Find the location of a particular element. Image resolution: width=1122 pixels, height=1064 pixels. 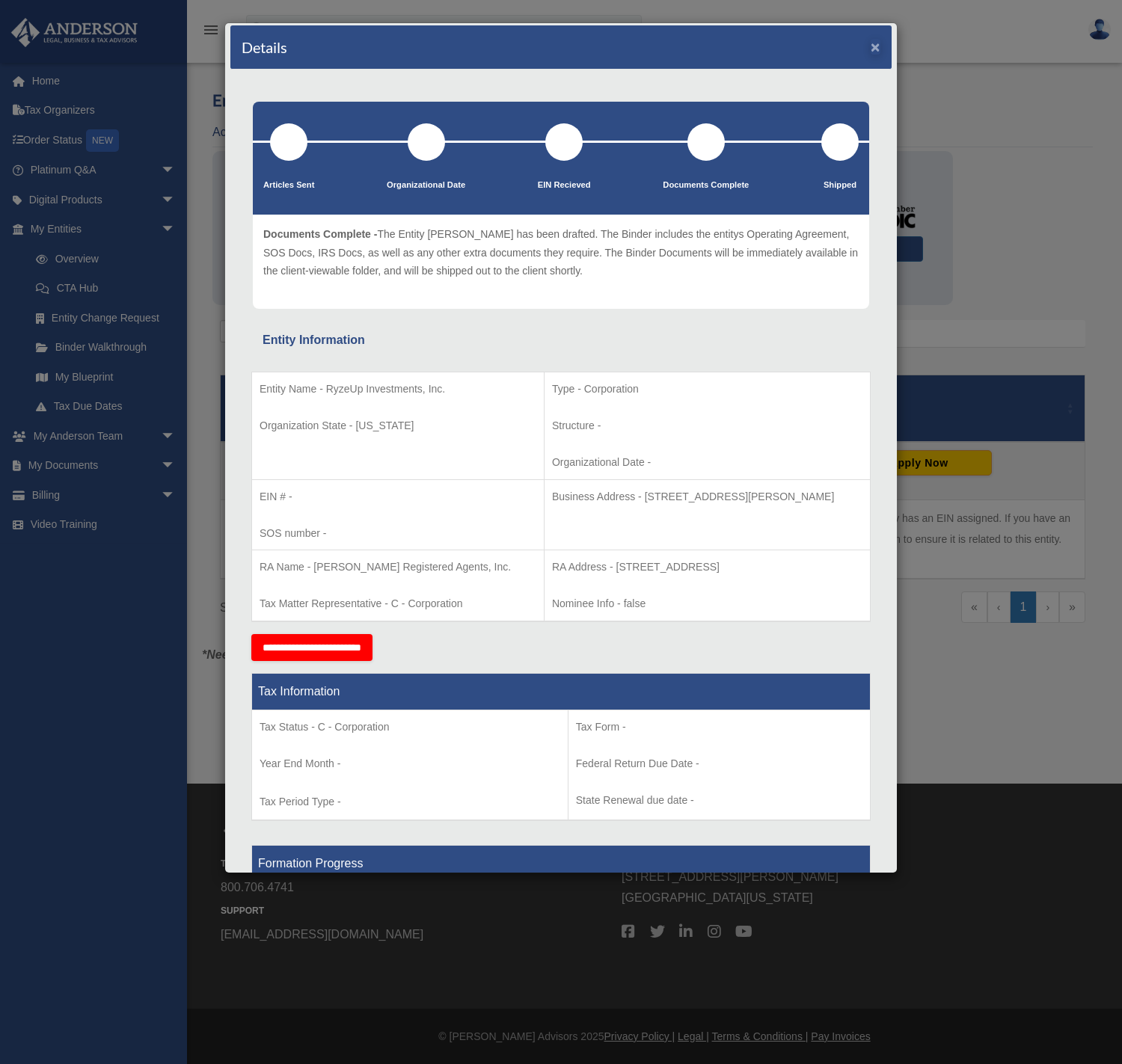

p: SOS number - is located at coordinates (398, 533).